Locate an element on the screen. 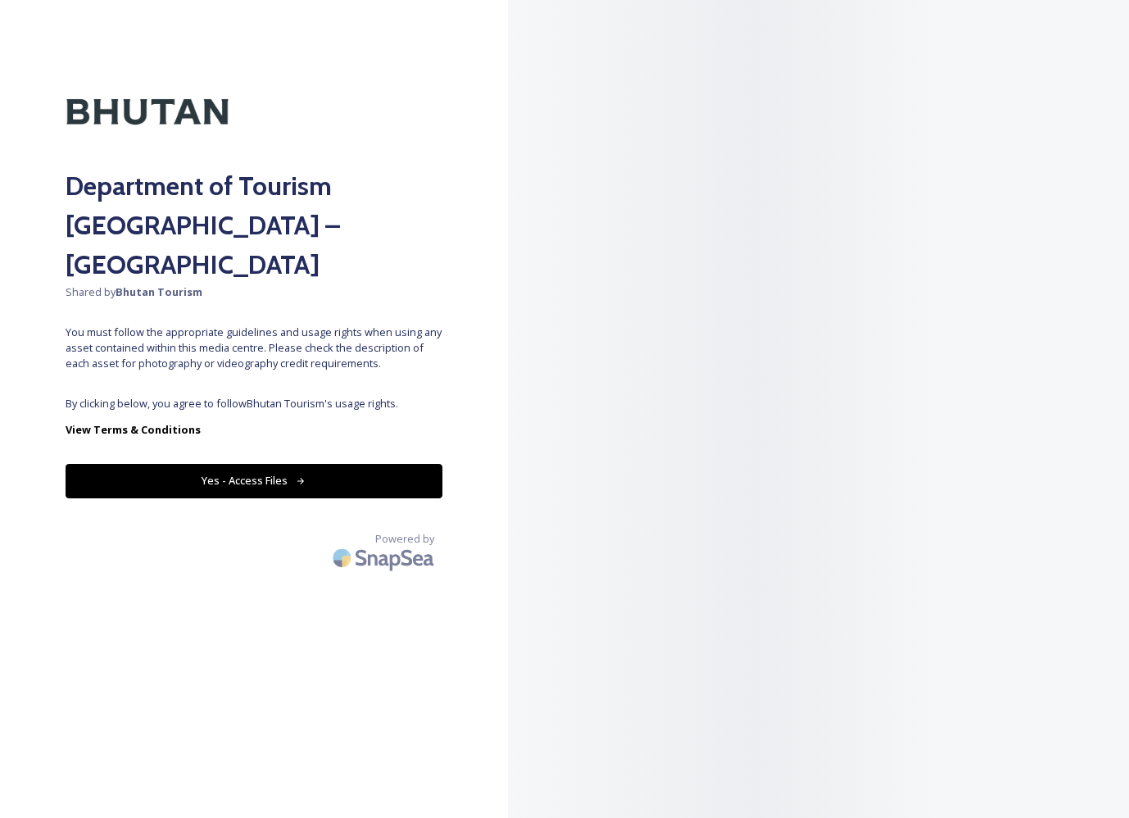 This screenshot has width=1129, height=818. a: View Terms & Conditions is located at coordinates (254, 429).